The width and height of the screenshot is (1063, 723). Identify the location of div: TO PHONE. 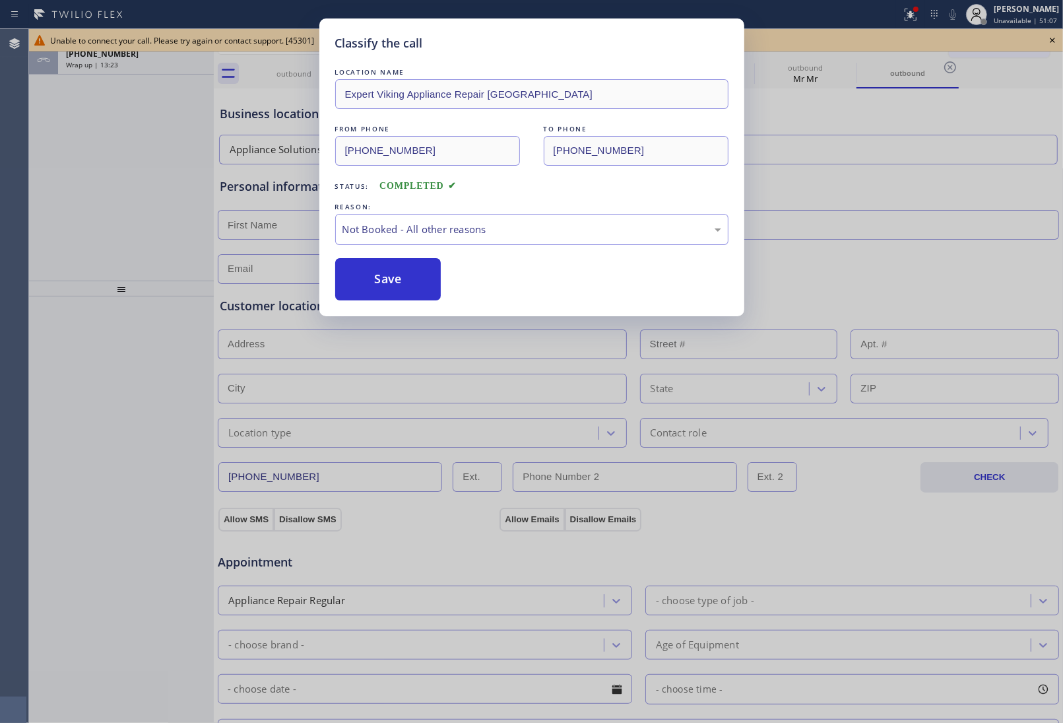
(636, 129).